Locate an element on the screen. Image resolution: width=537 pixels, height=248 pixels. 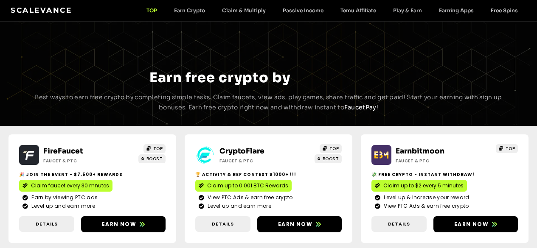
a: Temu Affiliate is located at coordinates (359, 10).